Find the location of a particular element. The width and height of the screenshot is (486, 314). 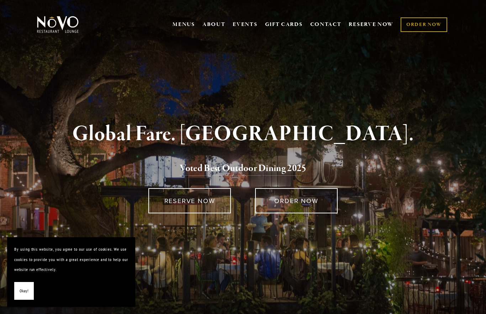

section: Cookie banner is located at coordinates (71, 272).